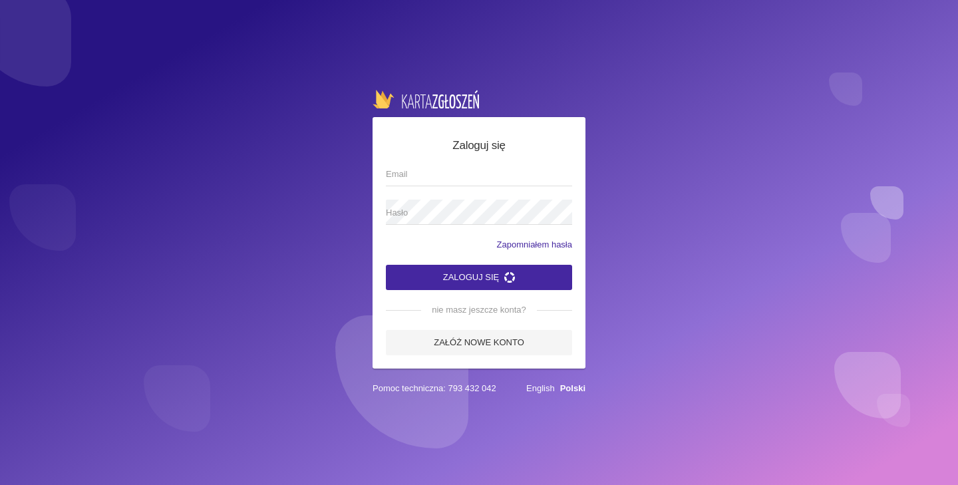  What do you see at coordinates (534, 245) in the screenshot?
I see `a: Zapomniałem hasła` at bounding box center [534, 245].